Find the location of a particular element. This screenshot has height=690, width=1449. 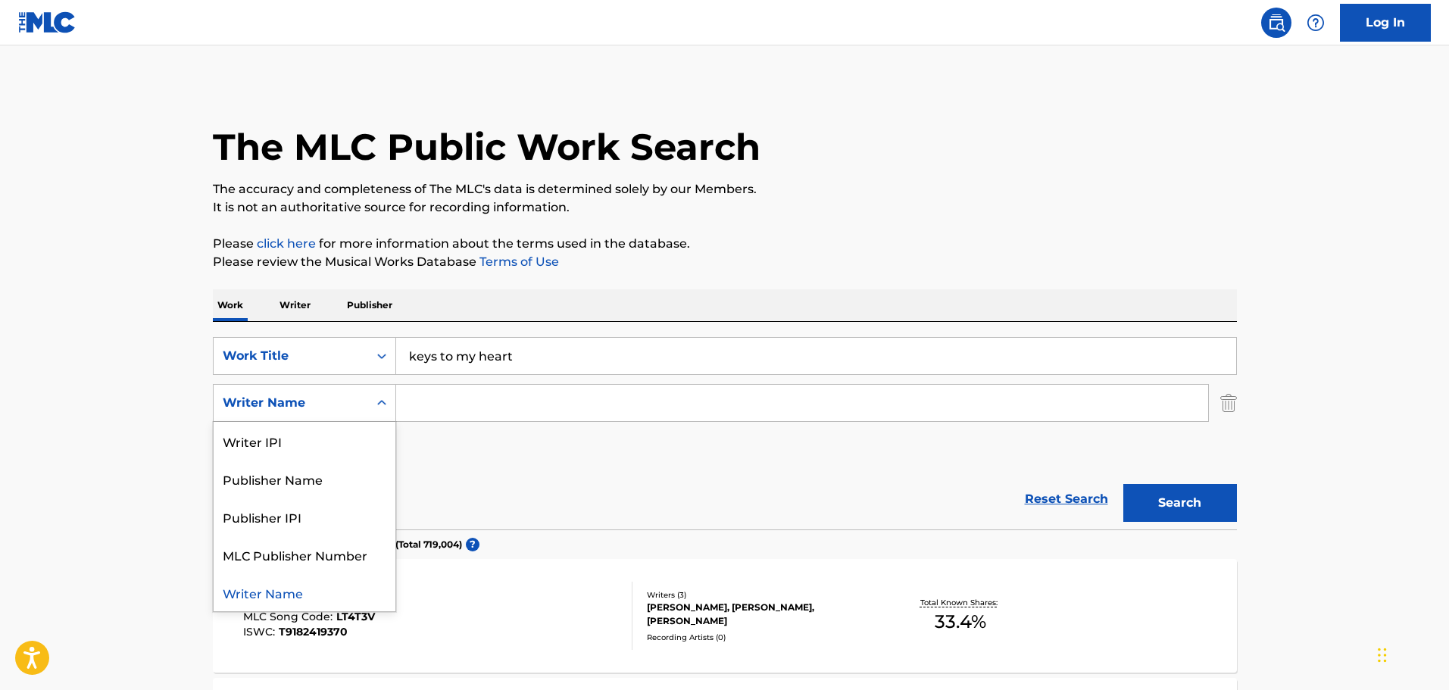

span: LT4T3V is located at coordinates (355, 616).